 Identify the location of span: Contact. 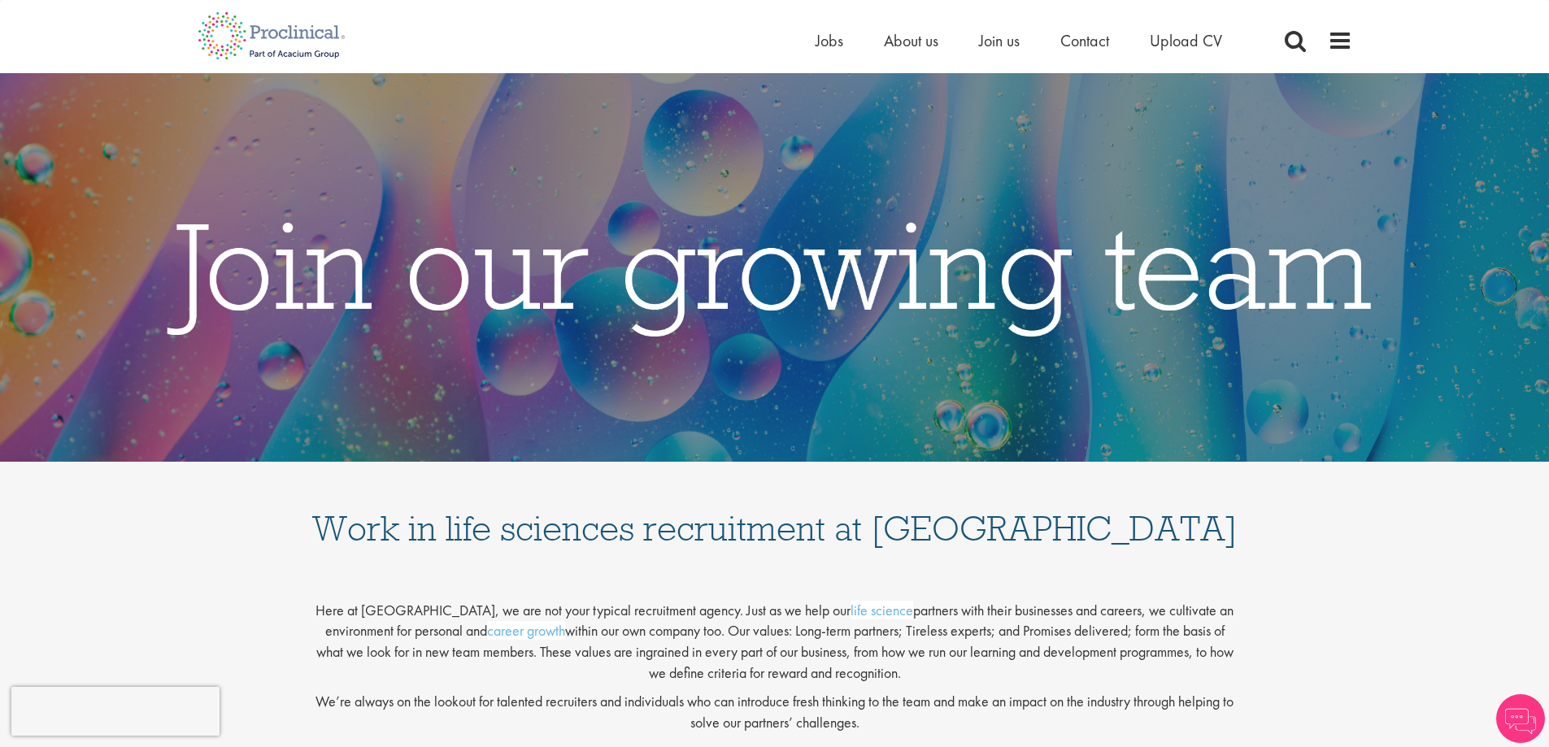
(1085, 41).